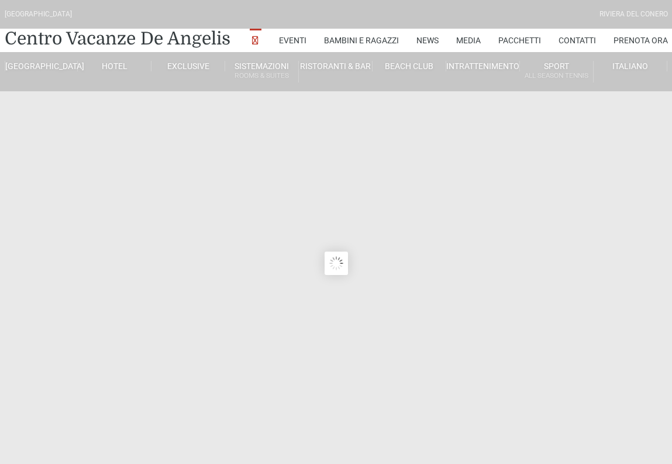 The image size is (672, 464). Describe the element at coordinates (118, 39) in the screenshot. I see `a: Centro Vacanze De Angelis` at that location.